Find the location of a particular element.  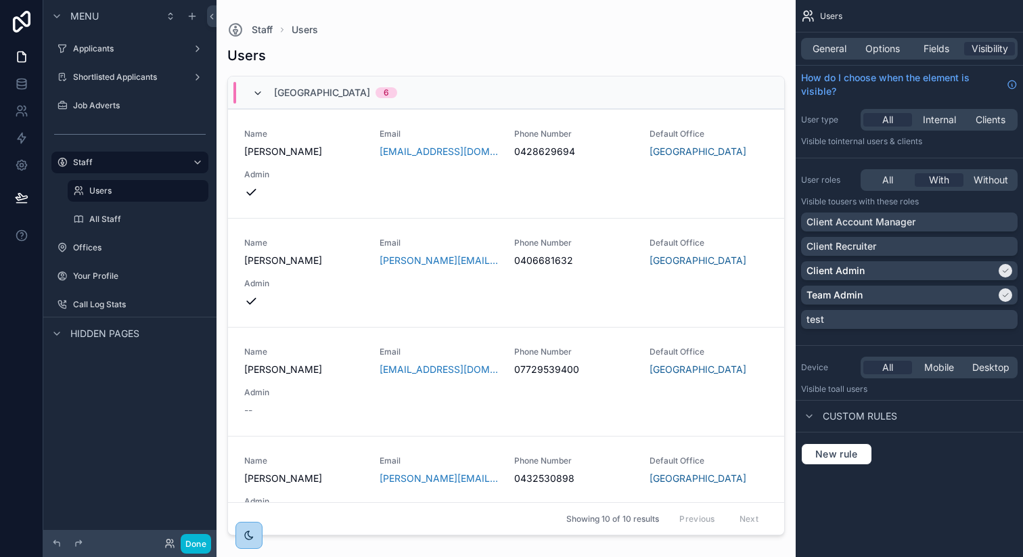

span: Custom rules is located at coordinates (860, 416).